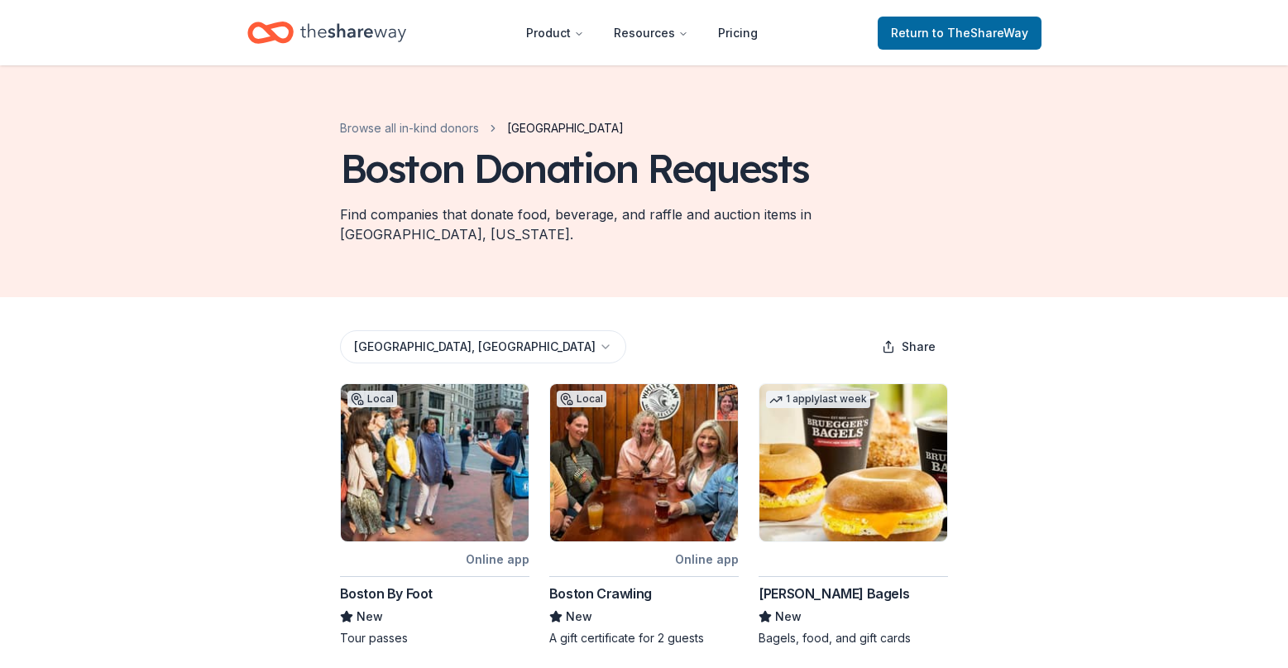 The image size is (1288, 668). I want to click on div: Bagels, food, and gift cards, so click(853, 638).